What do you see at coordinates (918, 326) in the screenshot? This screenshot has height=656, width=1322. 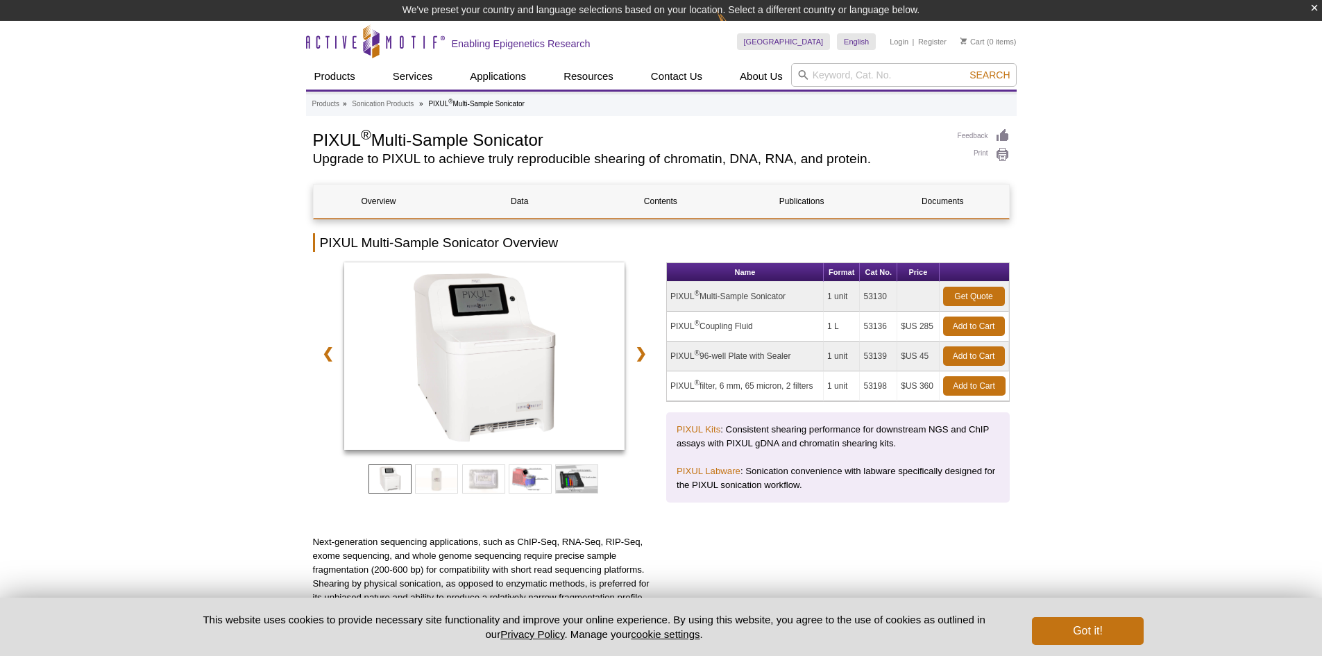 I see `td: $US 285` at bounding box center [918, 326].